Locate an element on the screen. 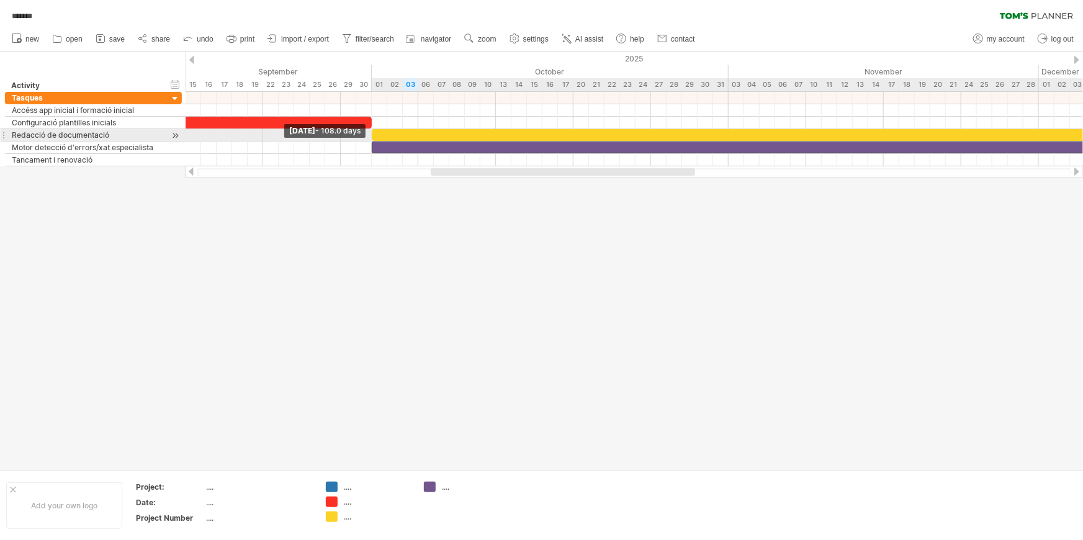 This screenshot has width=1083, height=540. div: Friday, 26 September 2025 is located at coordinates (333, 84).